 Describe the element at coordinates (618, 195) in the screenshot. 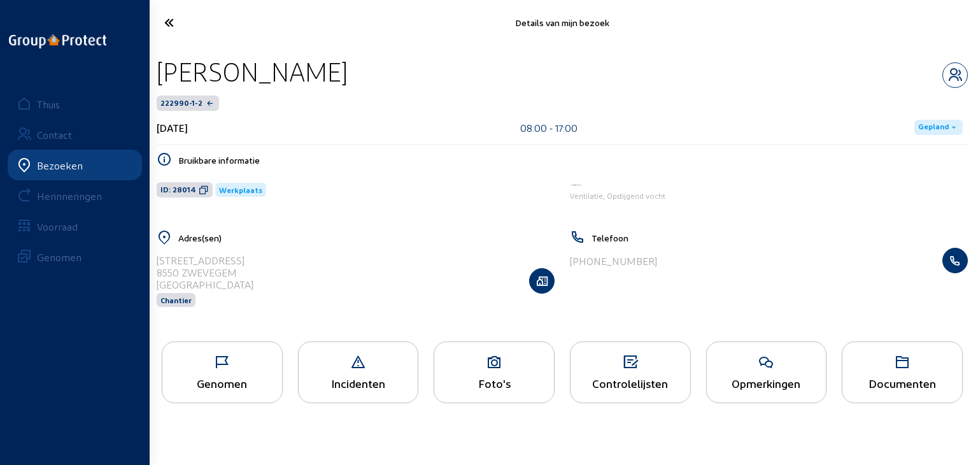

I see `font: Ventilatie, Opstijgend vocht` at that location.